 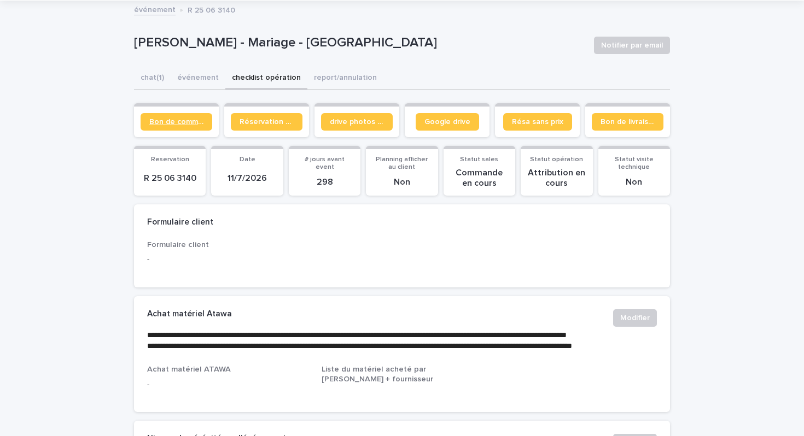 I want to click on span: Modifier, so click(x=635, y=318).